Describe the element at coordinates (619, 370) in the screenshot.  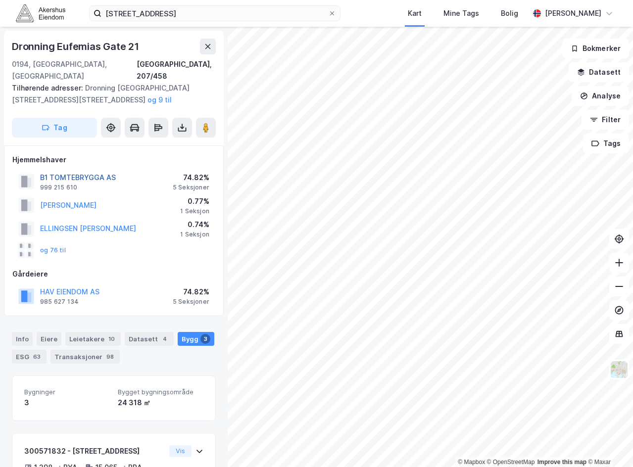
I see `img: Z` at that location.